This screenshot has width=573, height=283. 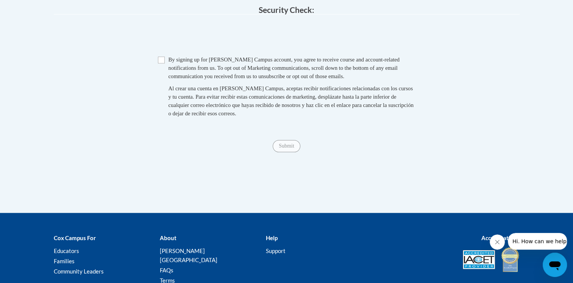 I want to click on b: Cox Campus For, so click(x=75, y=238).